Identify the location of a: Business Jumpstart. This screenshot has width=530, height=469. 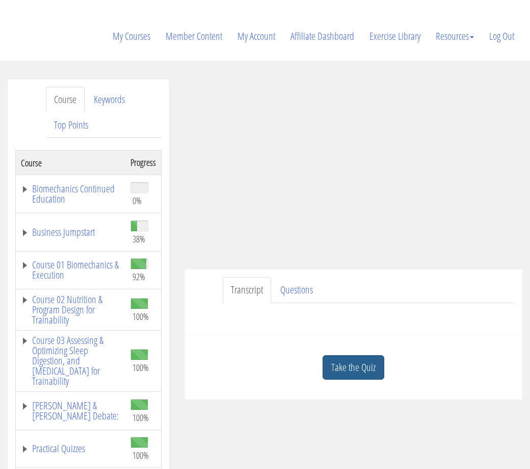
(70, 232).